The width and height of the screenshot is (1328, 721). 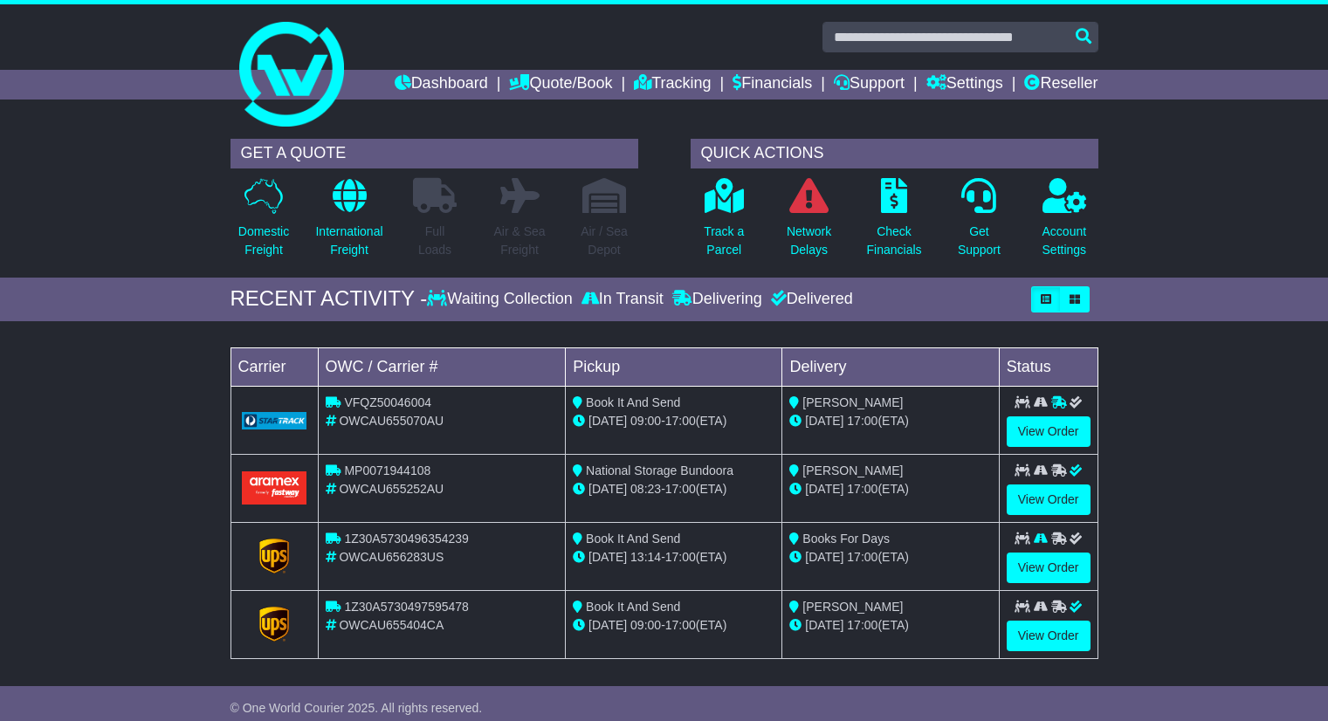 I want to click on p: Full Loads, so click(x=435, y=241).